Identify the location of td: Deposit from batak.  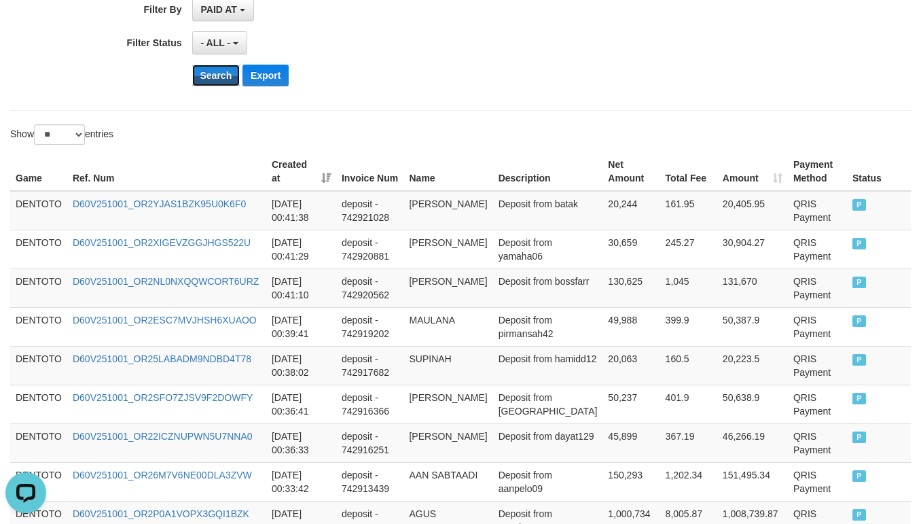
(548, 211).